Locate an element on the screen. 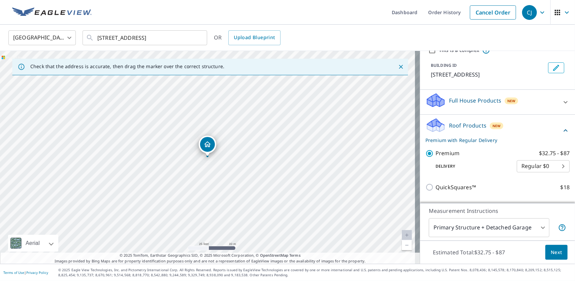 The image size is (575, 281). a: Current Level 20, Zoom In Disabled is located at coordinates (407, 235).